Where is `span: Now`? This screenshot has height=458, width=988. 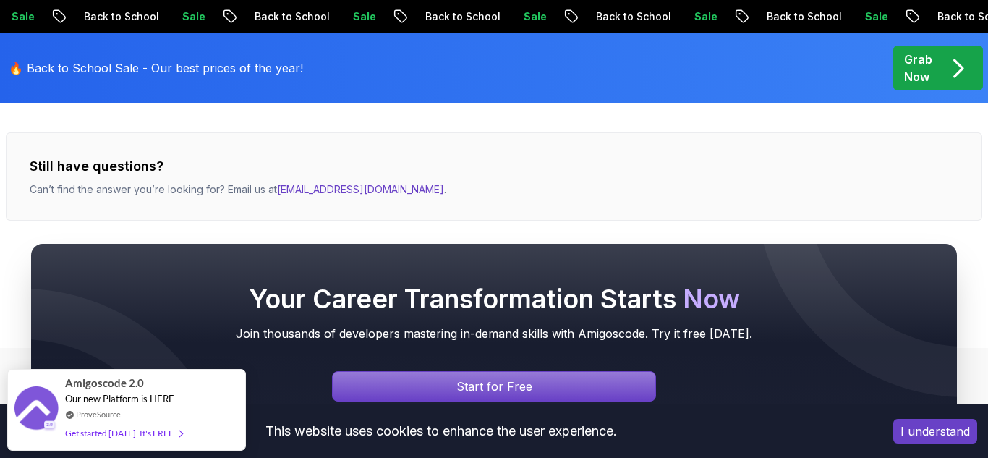 span: Now is located at coordinates (711, 299).